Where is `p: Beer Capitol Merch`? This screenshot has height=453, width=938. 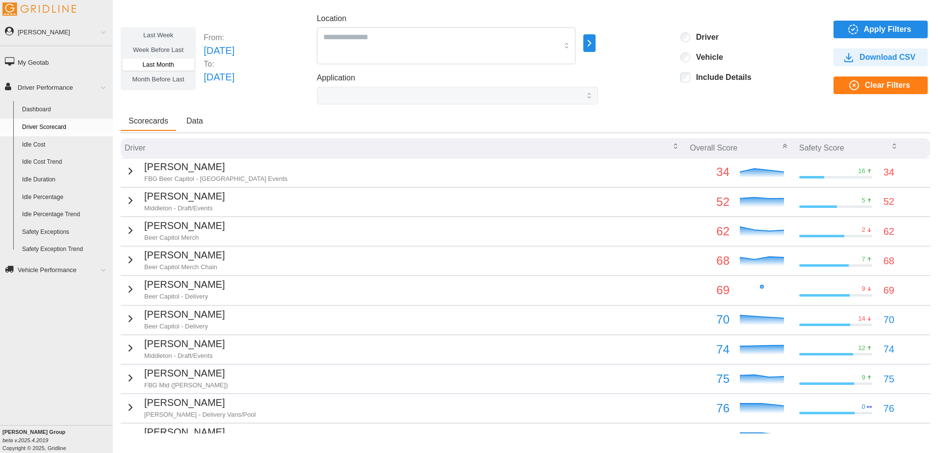 p: Beer Capitol Merch is located at coordinates (184, 238).